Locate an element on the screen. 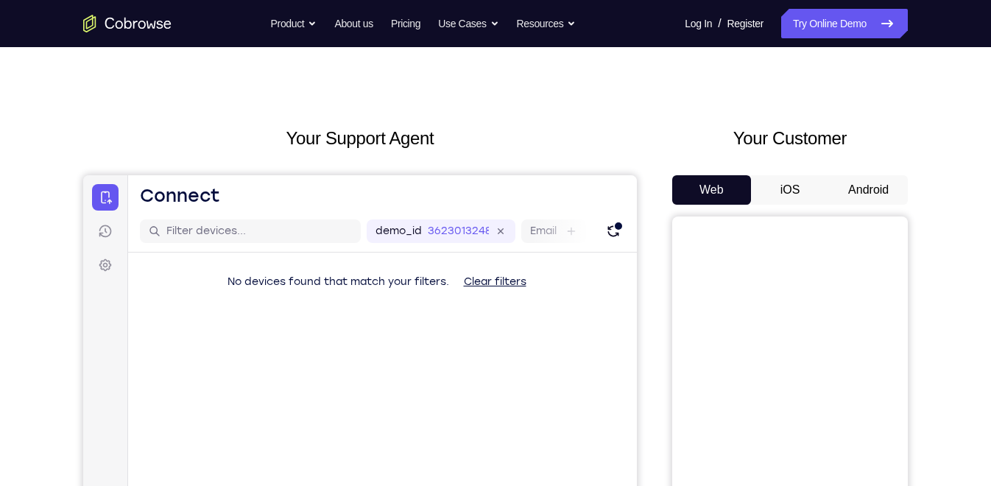  button: 6-digit code is located at coordinates (299, 458).